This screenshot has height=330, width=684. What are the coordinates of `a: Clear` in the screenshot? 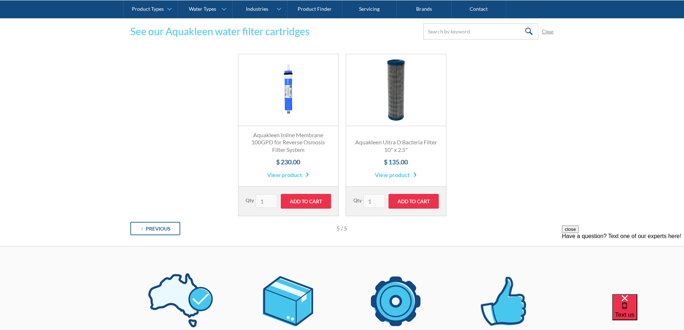 It's located at (548, 31).